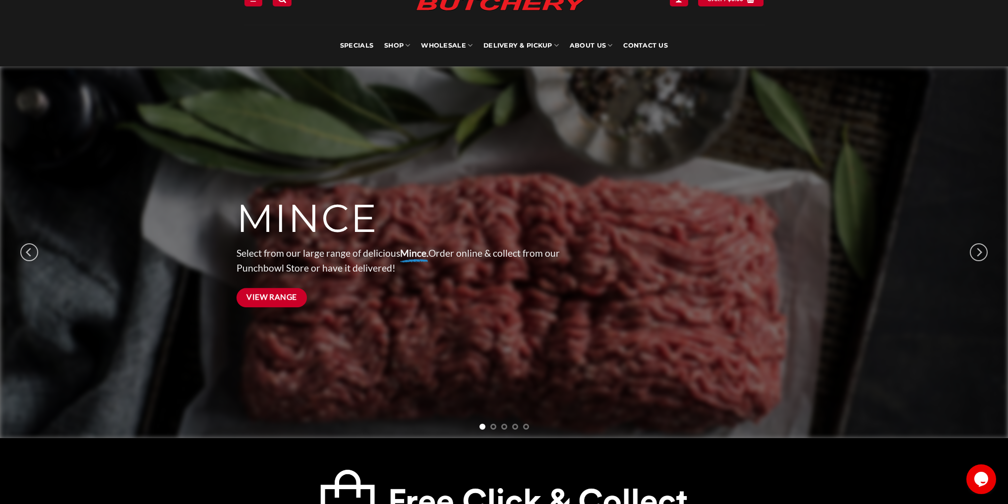  I want to click on a: Contact Us, so click(645, 46).